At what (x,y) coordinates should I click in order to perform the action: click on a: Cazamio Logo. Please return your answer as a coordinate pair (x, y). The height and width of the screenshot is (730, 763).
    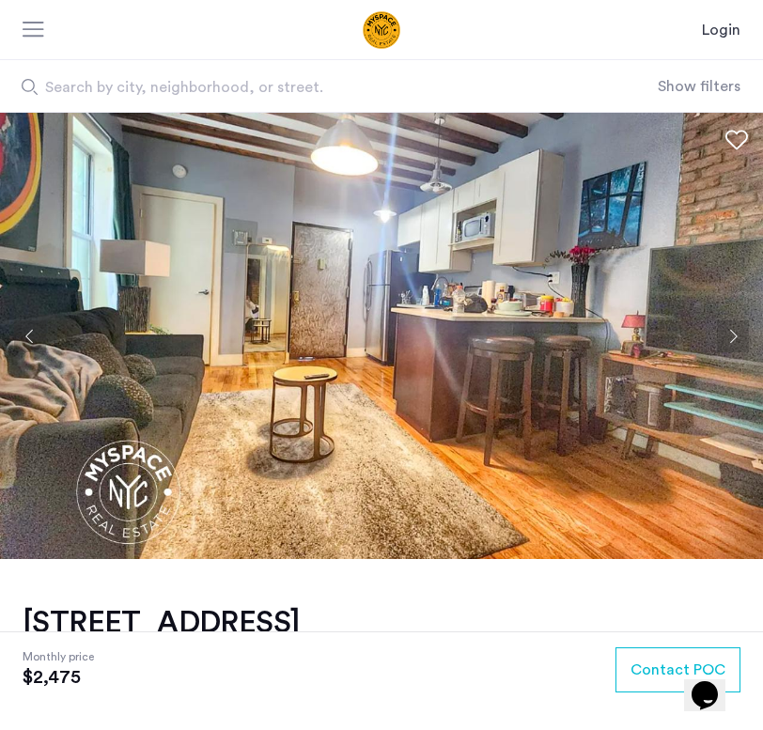
    Looking at the image, I should click on (382, 30).